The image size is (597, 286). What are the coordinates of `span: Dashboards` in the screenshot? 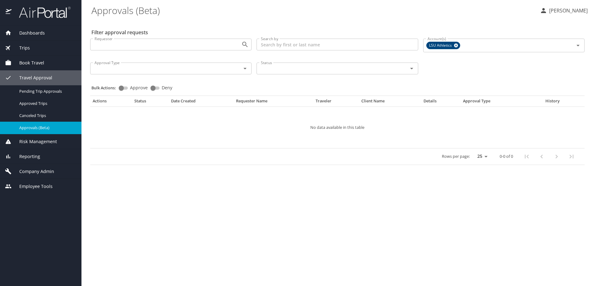 It's located at (28, 33).